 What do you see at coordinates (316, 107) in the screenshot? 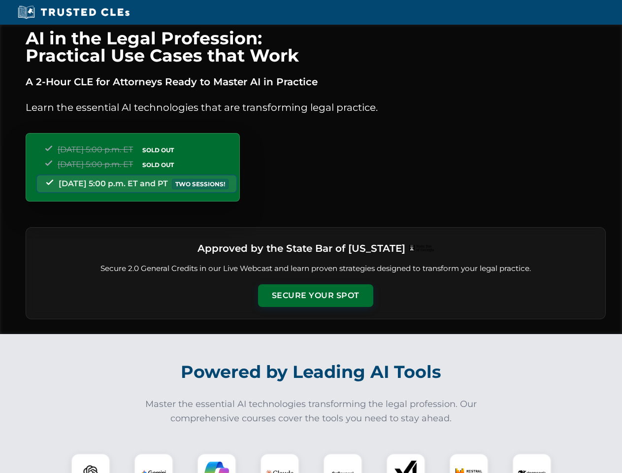
I see `p: Learn the essential AI technologies that are transforming legal practice.` at bounding box center [316, 107].